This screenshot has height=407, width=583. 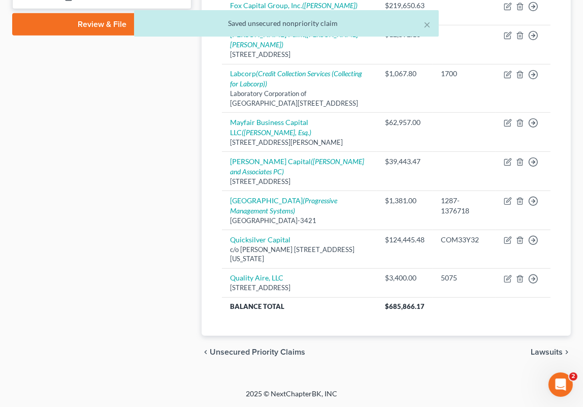 I want to click on div: $219,650.63, so click(x=405, y=6).